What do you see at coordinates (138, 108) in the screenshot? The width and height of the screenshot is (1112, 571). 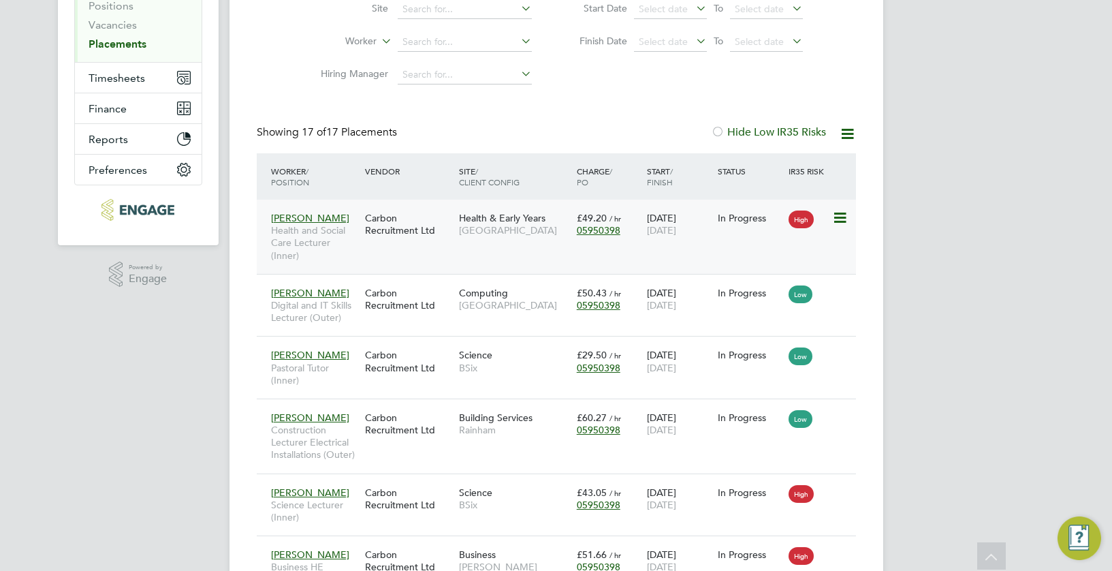 I see `button: Finance` at bounding box center [138, 108].